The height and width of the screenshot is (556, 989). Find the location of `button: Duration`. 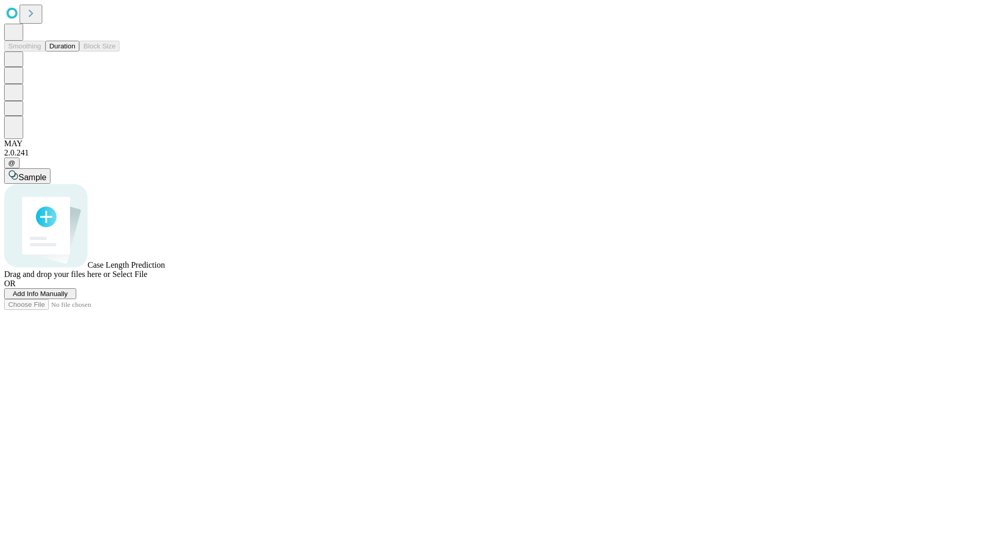

button: Duration is located at coordinates (62, 46).